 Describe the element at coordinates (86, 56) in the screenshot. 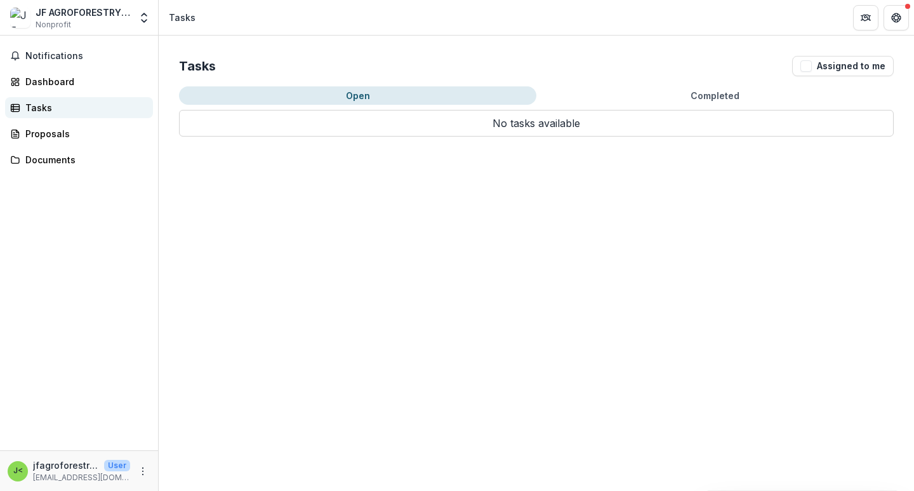

I see `span: Notifications` at that location.